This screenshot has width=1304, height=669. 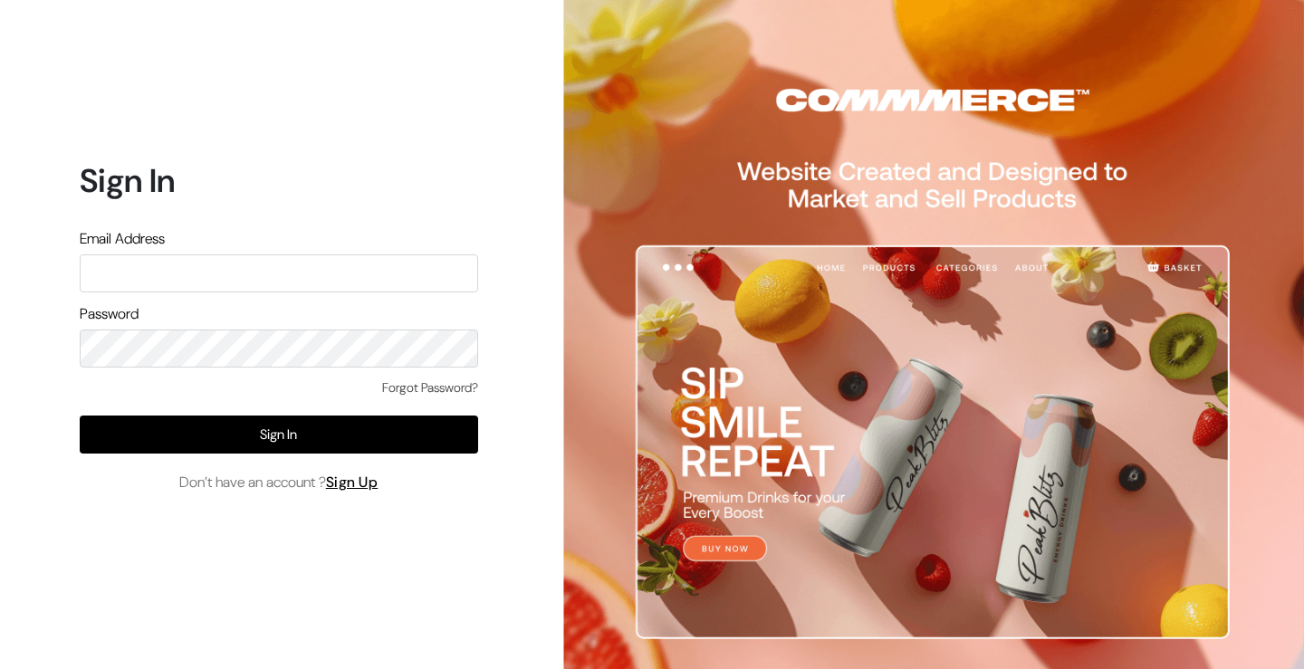 What do you see at coordinates (279, 483) in the screenshot?
I see `span: Don’t have an account ?` at bounding box center [279, 483].